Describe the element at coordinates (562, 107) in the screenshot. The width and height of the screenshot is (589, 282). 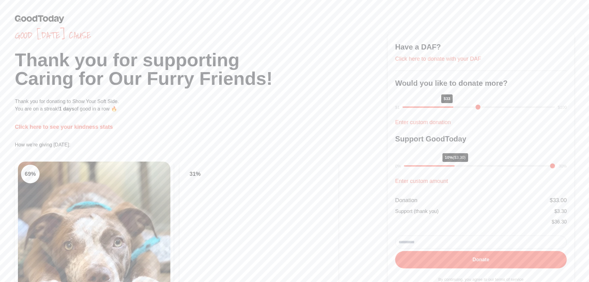
I see `div: $100` at that location.